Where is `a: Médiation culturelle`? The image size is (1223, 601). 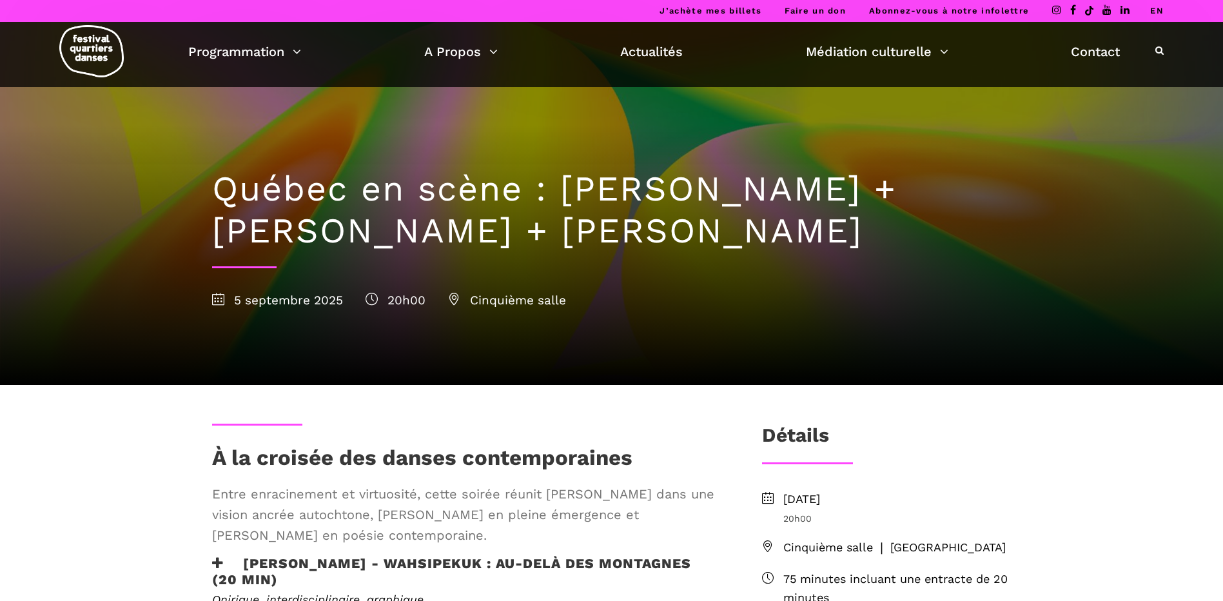
a: Médiation culturelle is located at coordinates (877, 52).